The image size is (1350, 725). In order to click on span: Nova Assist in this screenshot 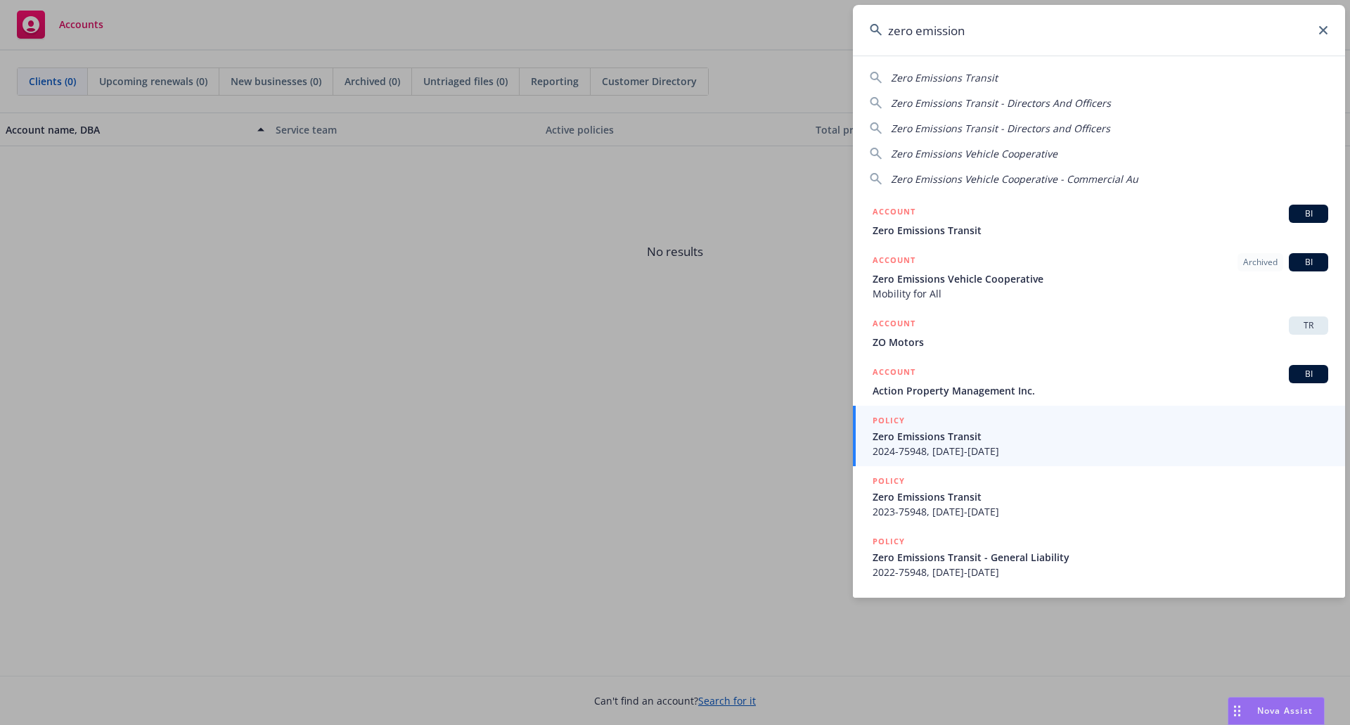, I will do `click(1285, 710)`.